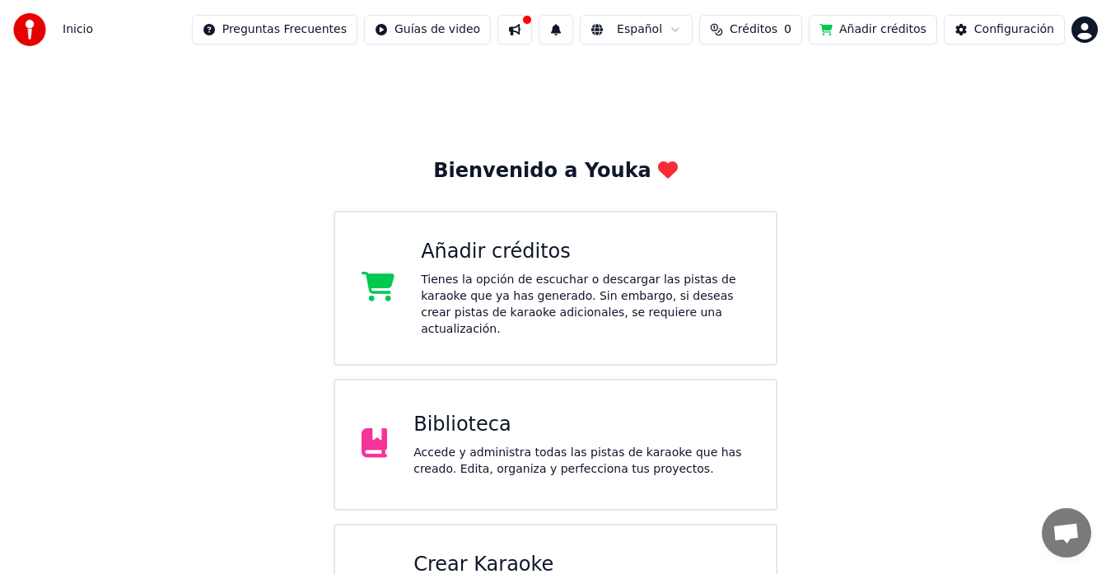 This screenshot has height=574, width=1111. I want to click on span: Créditos, so click(754, 30).